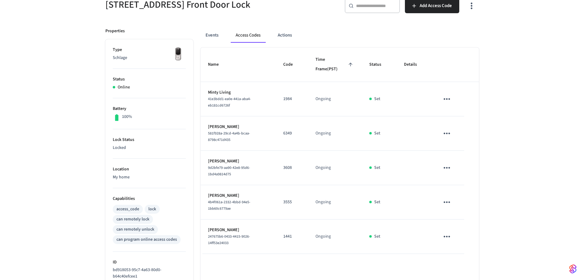  Describe the element at coordinates (229, 137) in the screenshot. I see `span: 581f928a-29cd-4a4b-bcaa-8798c471d435` at that location.